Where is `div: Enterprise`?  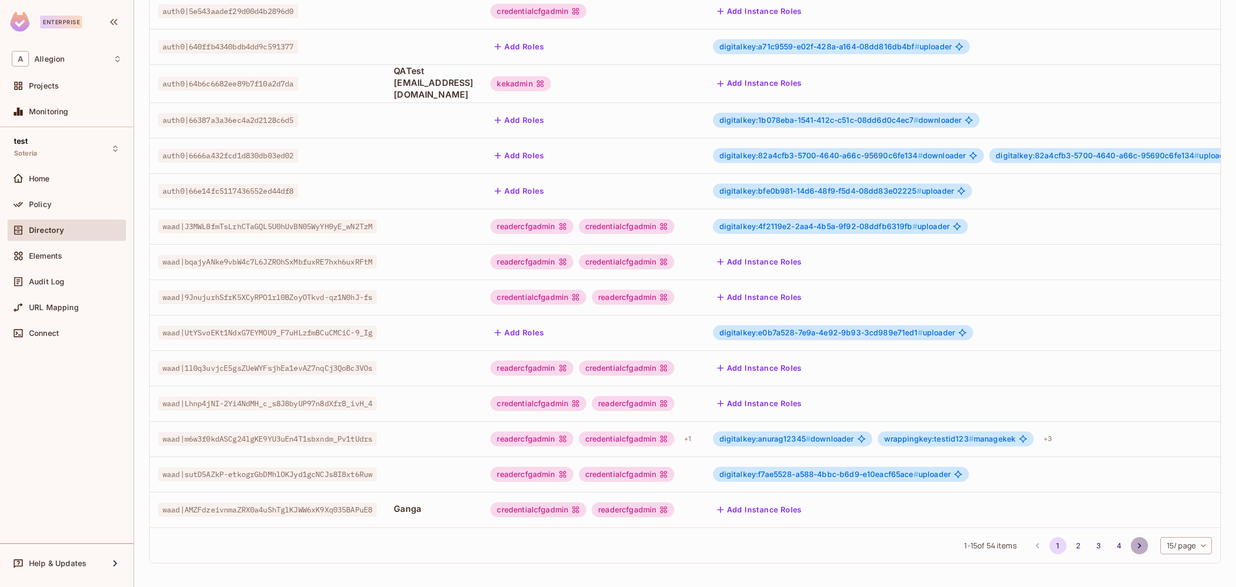
div: Enterprise is located at coordinates (61, 22).